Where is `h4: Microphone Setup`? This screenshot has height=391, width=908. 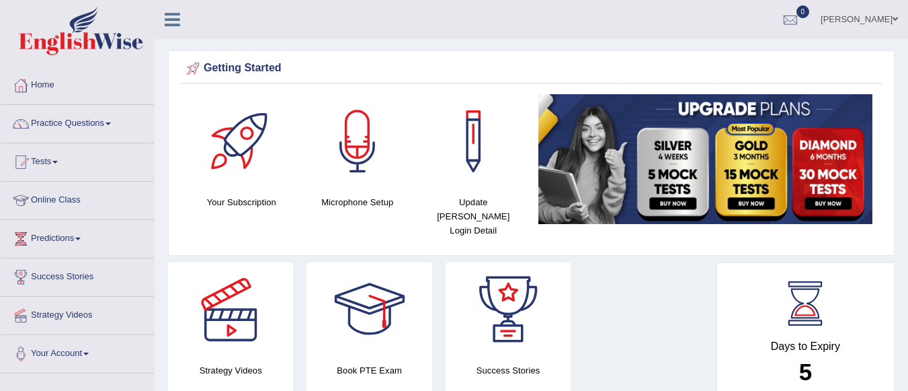
h4: Microphone Setup is located at coordinates (358, 202).